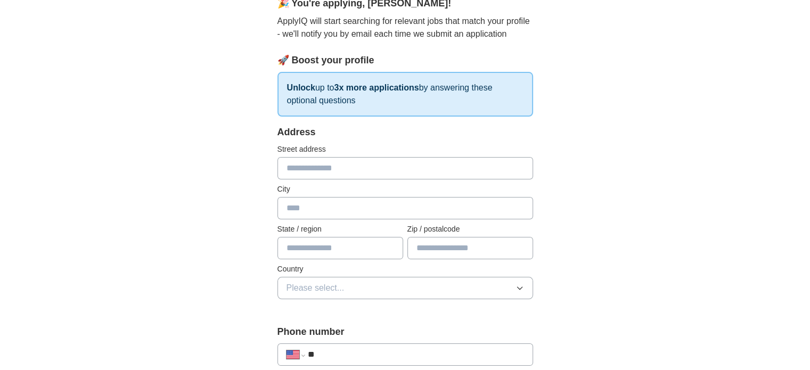 This screenshot has width=810, height=370. I want to click on label: Street address, so click(405, 149).